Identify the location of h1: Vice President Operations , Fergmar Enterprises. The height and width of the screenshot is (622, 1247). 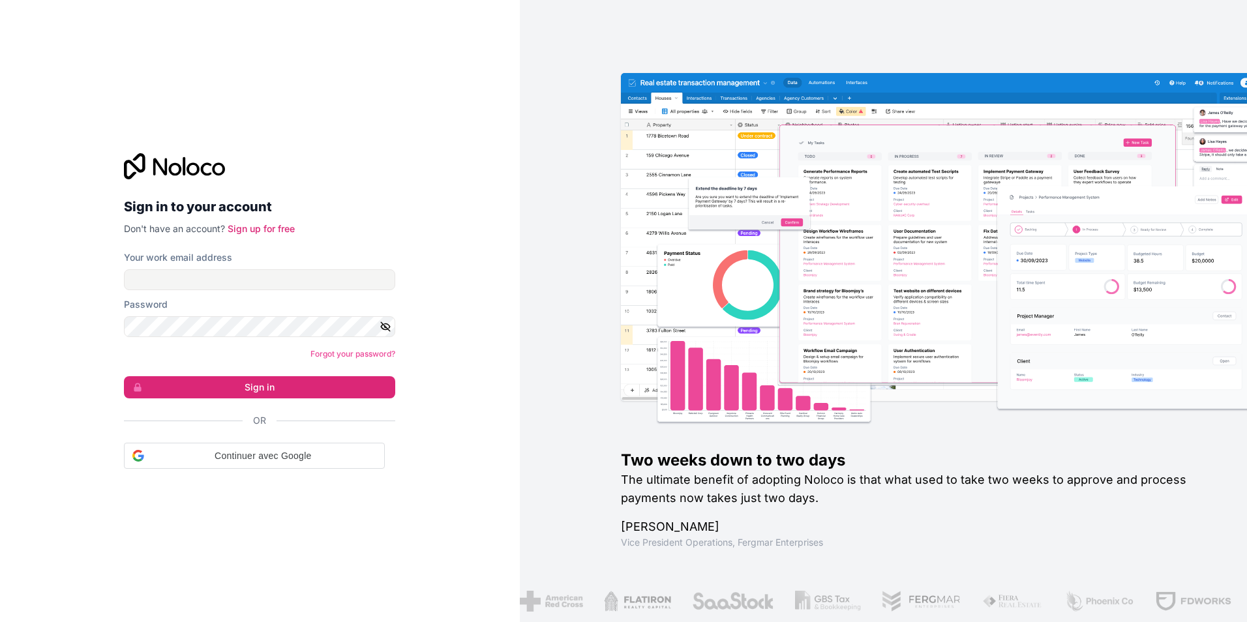
(913, 543).